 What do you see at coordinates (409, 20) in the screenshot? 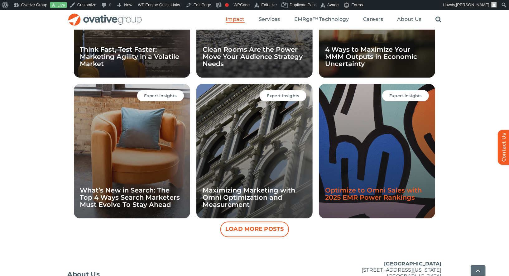
I see `a: About Us` at bounding box center [409, 20].